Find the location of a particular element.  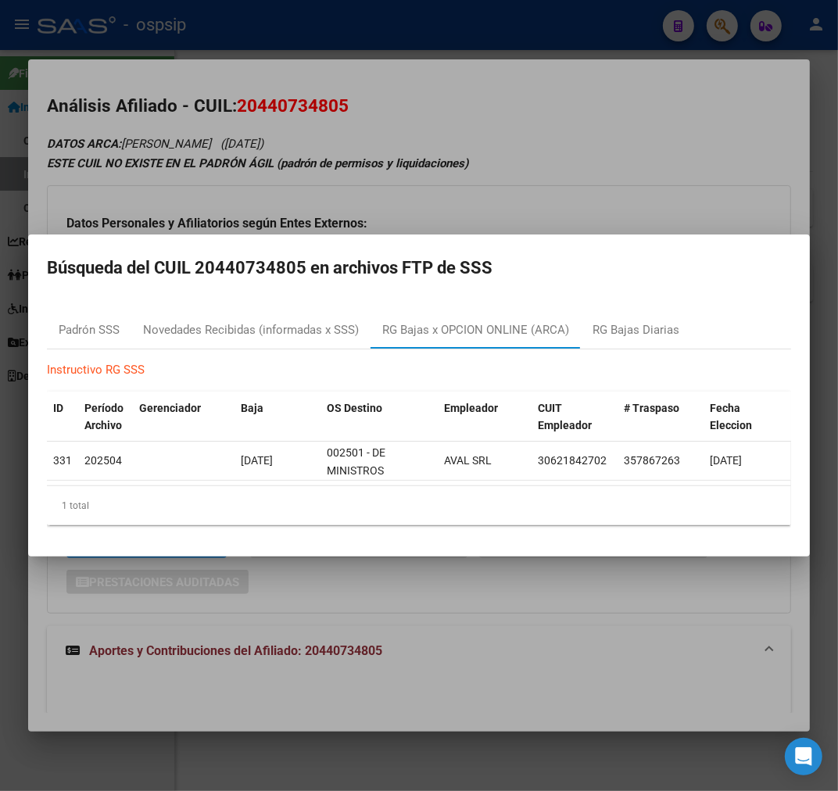

datatable-header-cell: OS Destino is located at coordinates (379, 418).